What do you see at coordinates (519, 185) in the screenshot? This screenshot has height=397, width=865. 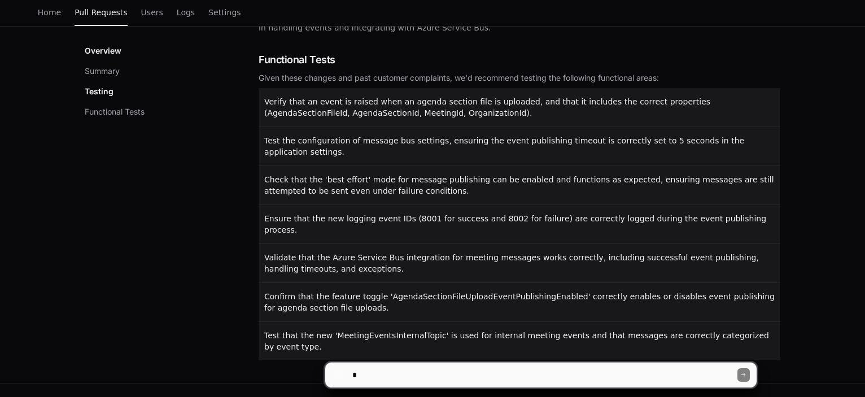 I see `span: Check that the 'best effort' mode for message publishing can be enabled and functions as expected...` at bounding box center [519, 185].